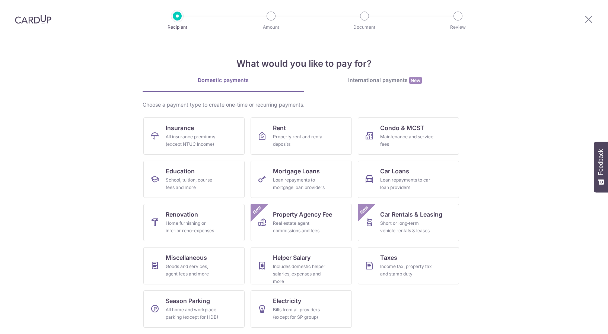  What do you see at coordinates (193, 140) in the screenshot?
I see `div: All insurance premiums (except NTUC Income)` at bounding box center [193, 140].